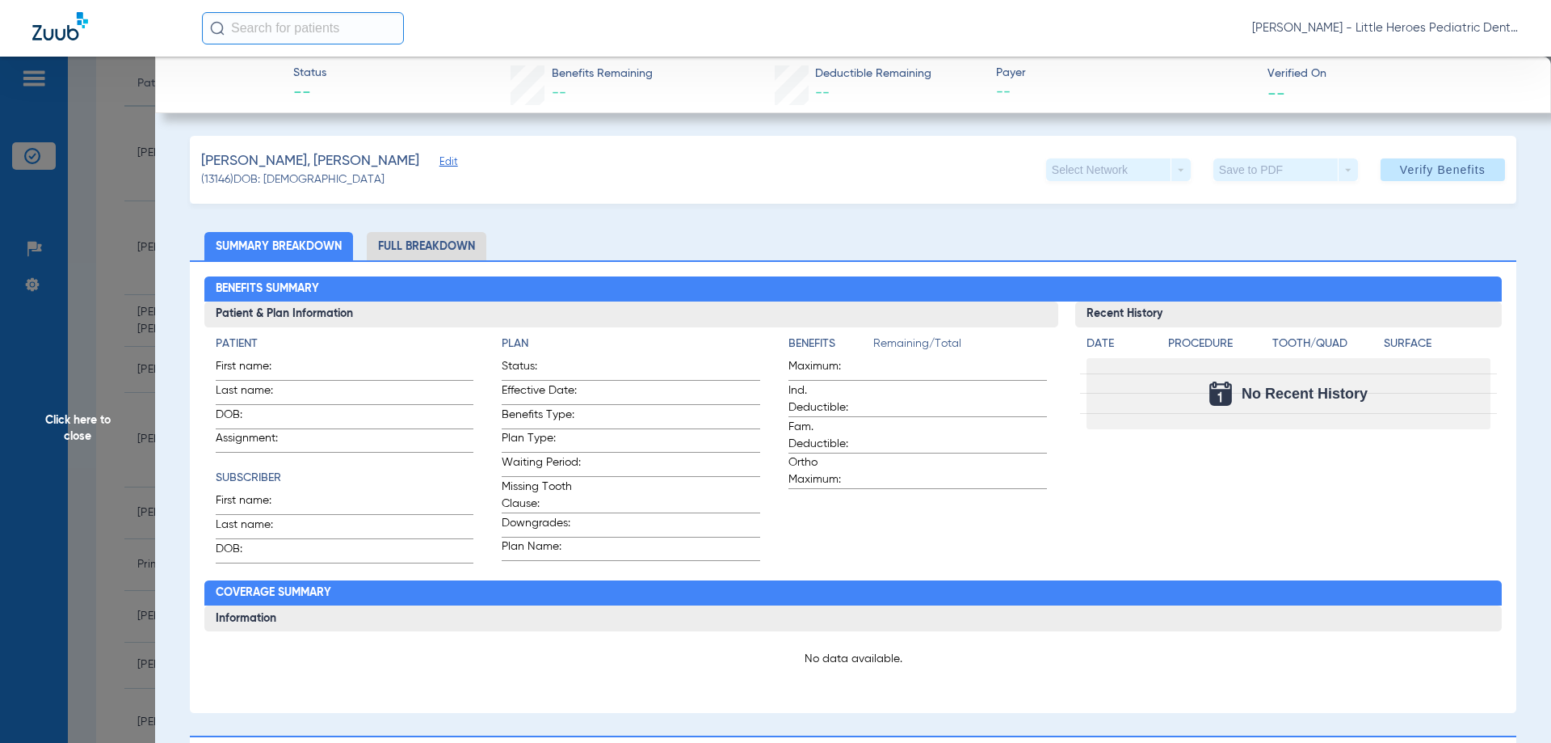  What do you see at coordinates (541, 525) in the screenshot?
I see `span: Downgrades:` at bounding box center [541, 525].